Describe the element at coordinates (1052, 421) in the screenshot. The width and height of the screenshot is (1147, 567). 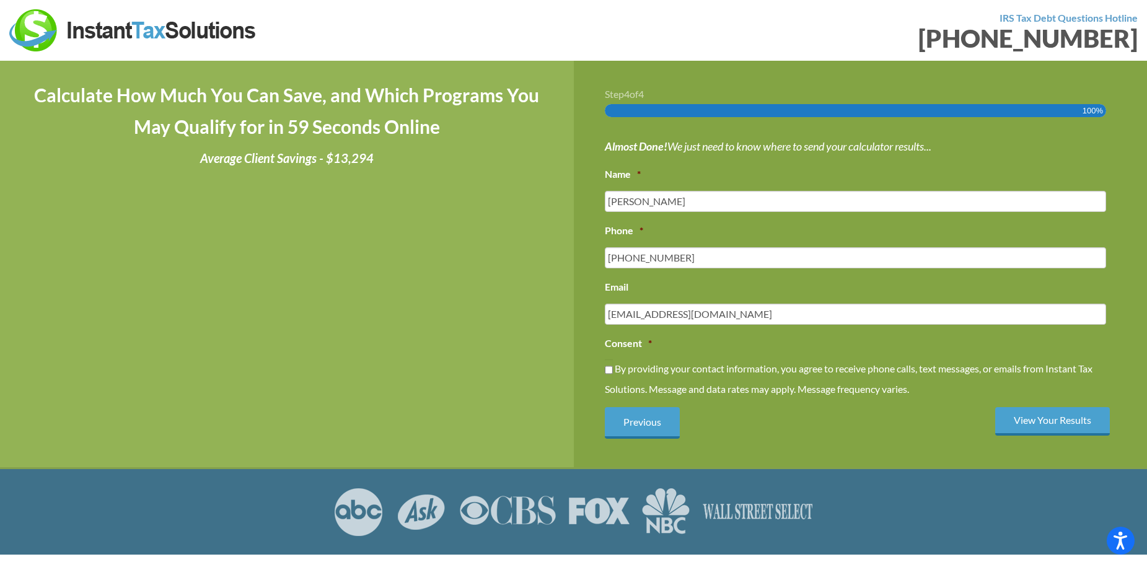
I see `input: View Your Results` at that location.